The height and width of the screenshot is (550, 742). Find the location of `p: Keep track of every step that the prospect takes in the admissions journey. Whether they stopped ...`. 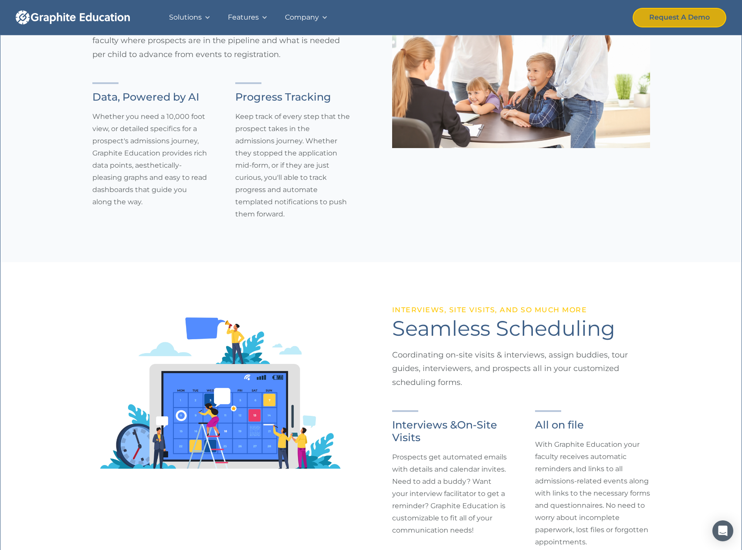

p: Keep track of every step that the prospect takes in the admissions journey. Whether they stopped ... is located at coordinates (293, 166).